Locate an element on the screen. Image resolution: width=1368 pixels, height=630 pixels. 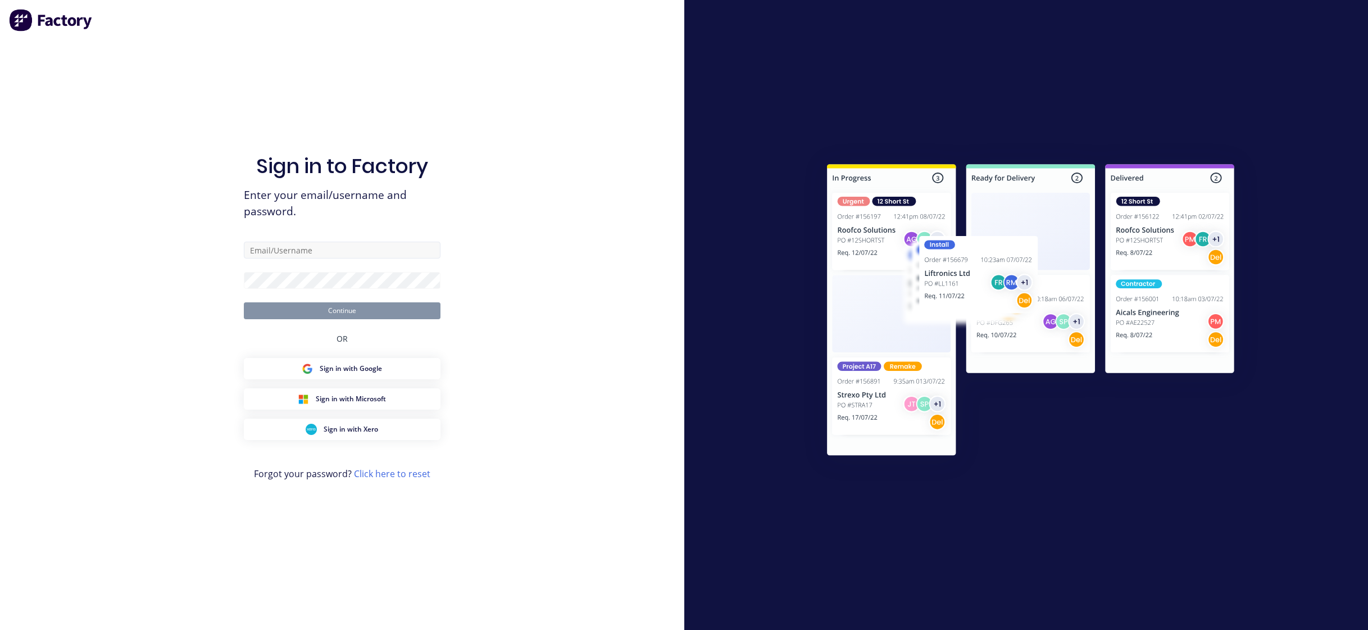
input: Email/Username is located at coordinates (342, 250).